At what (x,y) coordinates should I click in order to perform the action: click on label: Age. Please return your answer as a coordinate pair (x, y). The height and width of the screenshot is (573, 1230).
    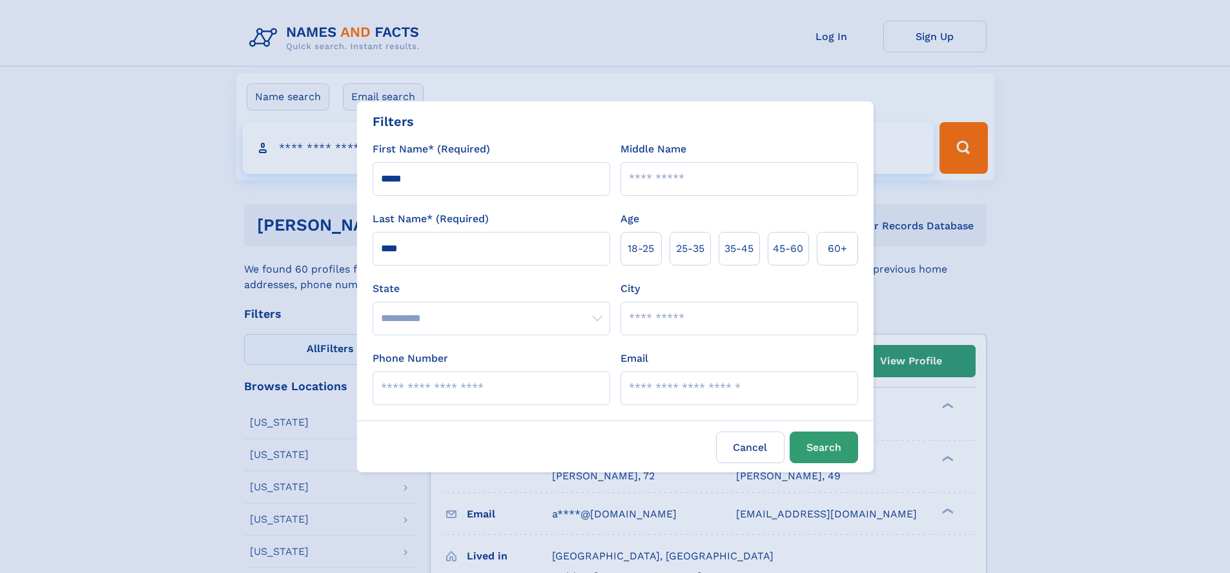
    Looking at the image, I should click on (629, 219).